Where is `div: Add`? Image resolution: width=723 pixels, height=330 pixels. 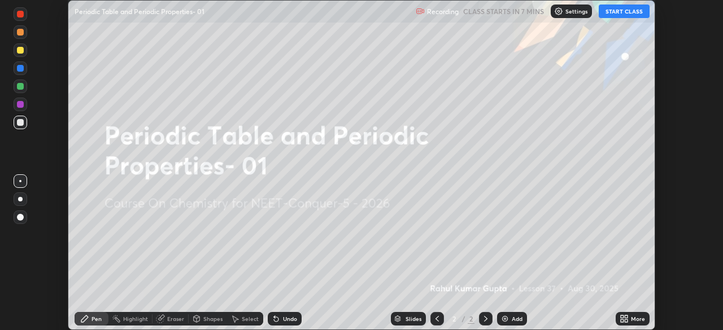 div: Add is located at coordinates (517, 319).